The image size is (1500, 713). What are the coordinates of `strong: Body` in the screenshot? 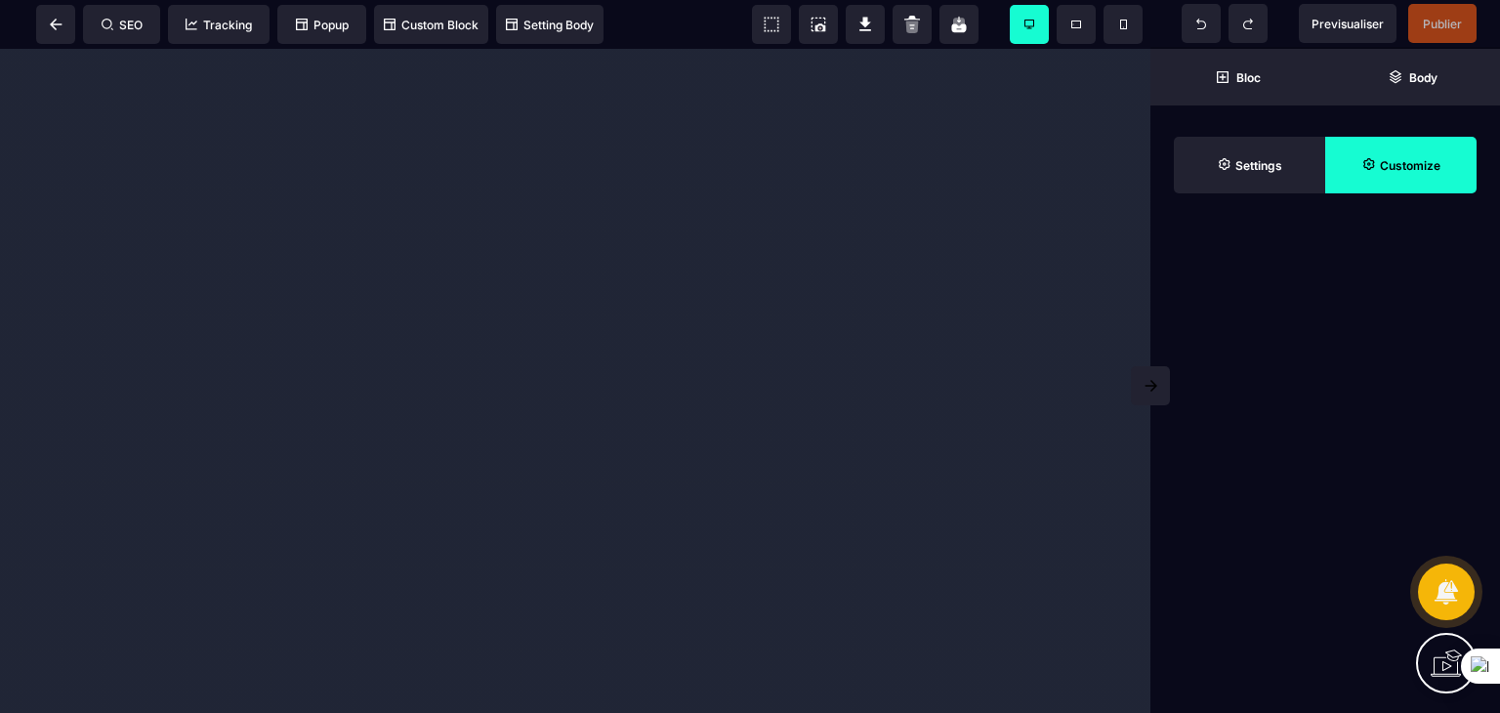 It's located at (1423, 77).